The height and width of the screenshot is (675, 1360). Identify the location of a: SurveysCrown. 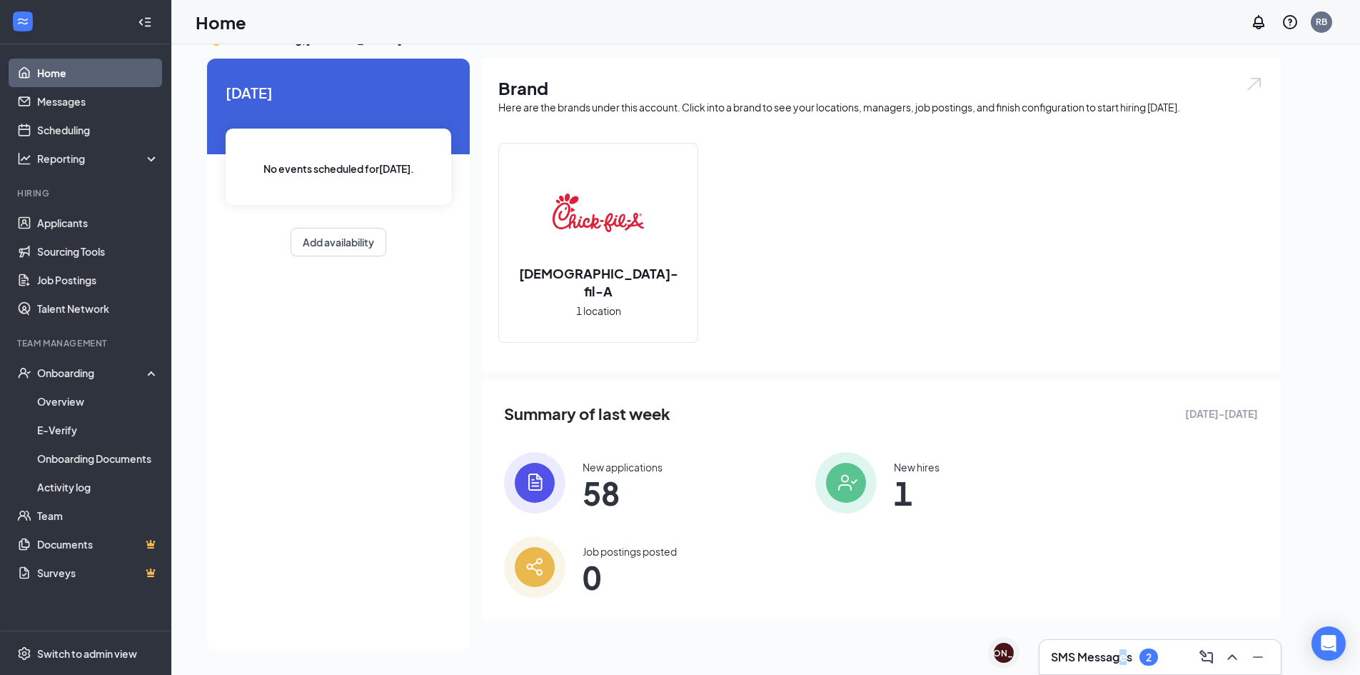
(98, 573).